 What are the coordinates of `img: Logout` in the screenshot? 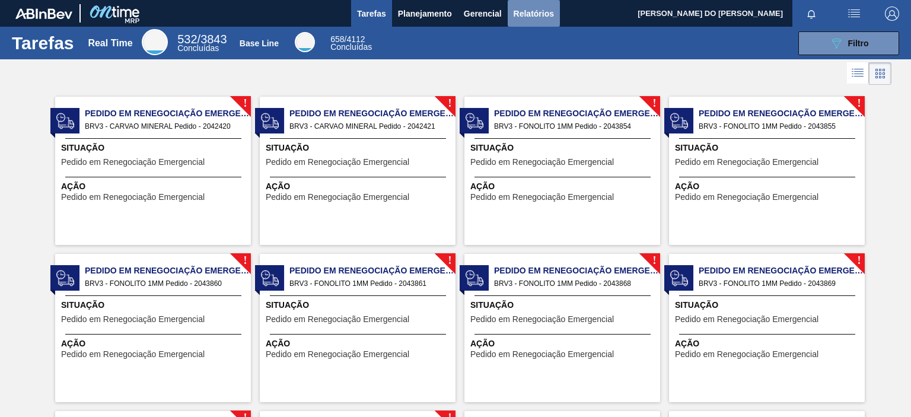 It's located at (892, 14).